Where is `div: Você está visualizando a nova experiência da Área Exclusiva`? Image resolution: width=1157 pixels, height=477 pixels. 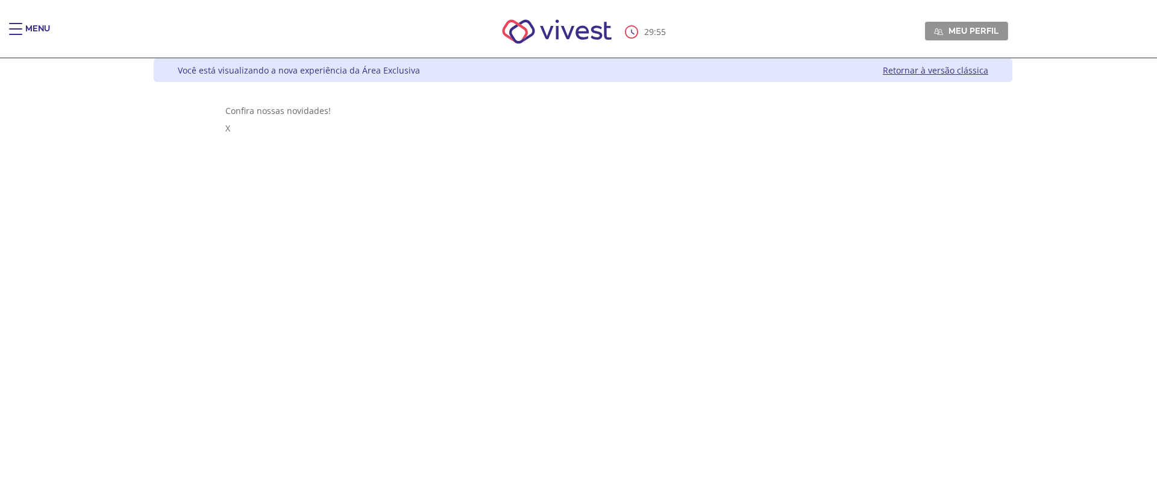
div: Você está visualizando a nova experiência da Área Exclusiva is located at coordinates (299, 70).